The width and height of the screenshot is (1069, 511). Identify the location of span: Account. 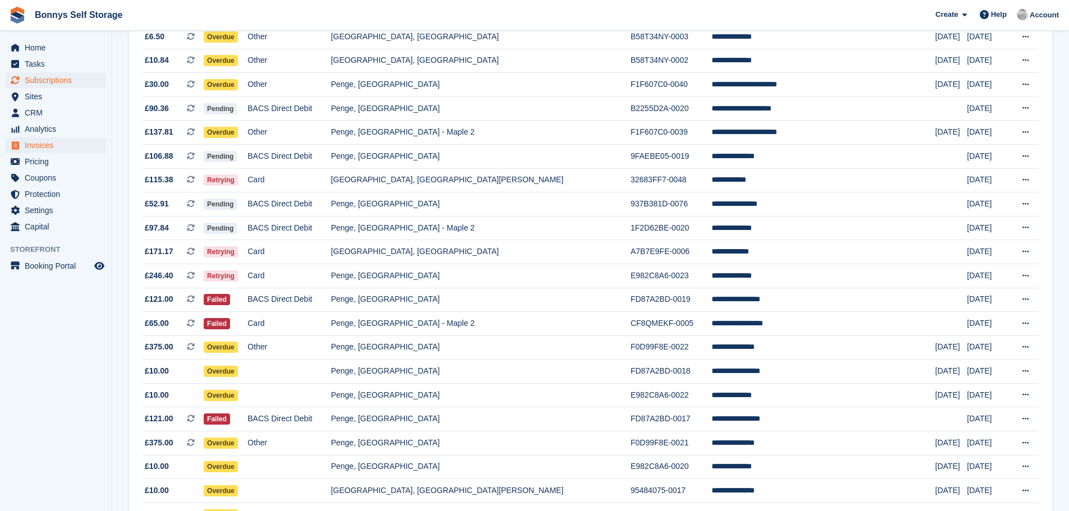
(1044, 15).